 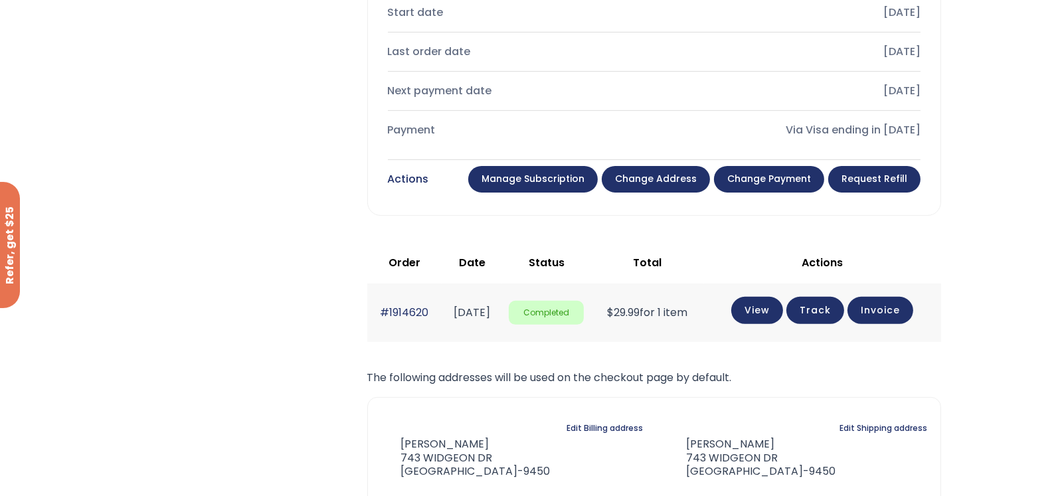 I want to click on p: The following addresses will be used on the checkout page by default., so click(x=654, y=378).